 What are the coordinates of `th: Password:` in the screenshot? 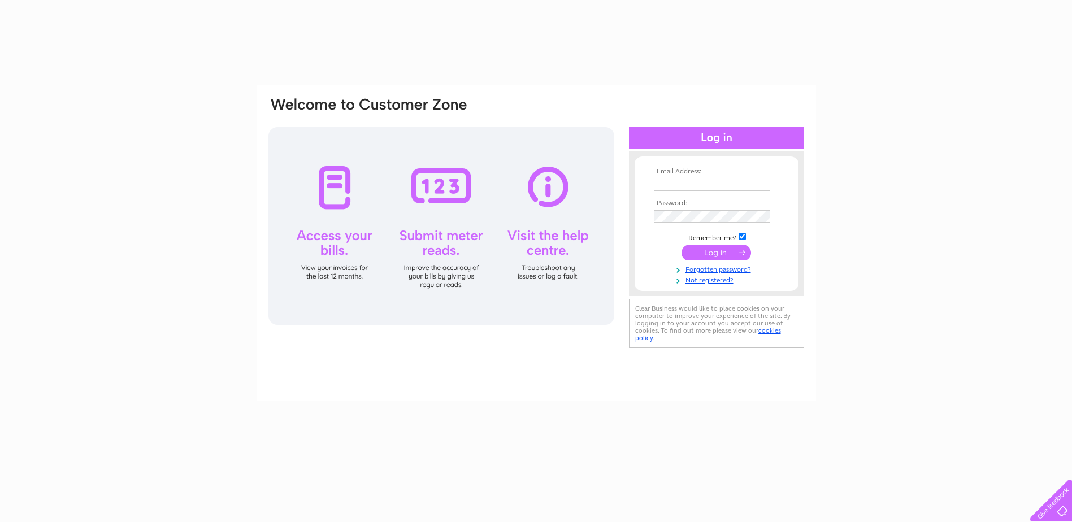 It's located at (716, 203).